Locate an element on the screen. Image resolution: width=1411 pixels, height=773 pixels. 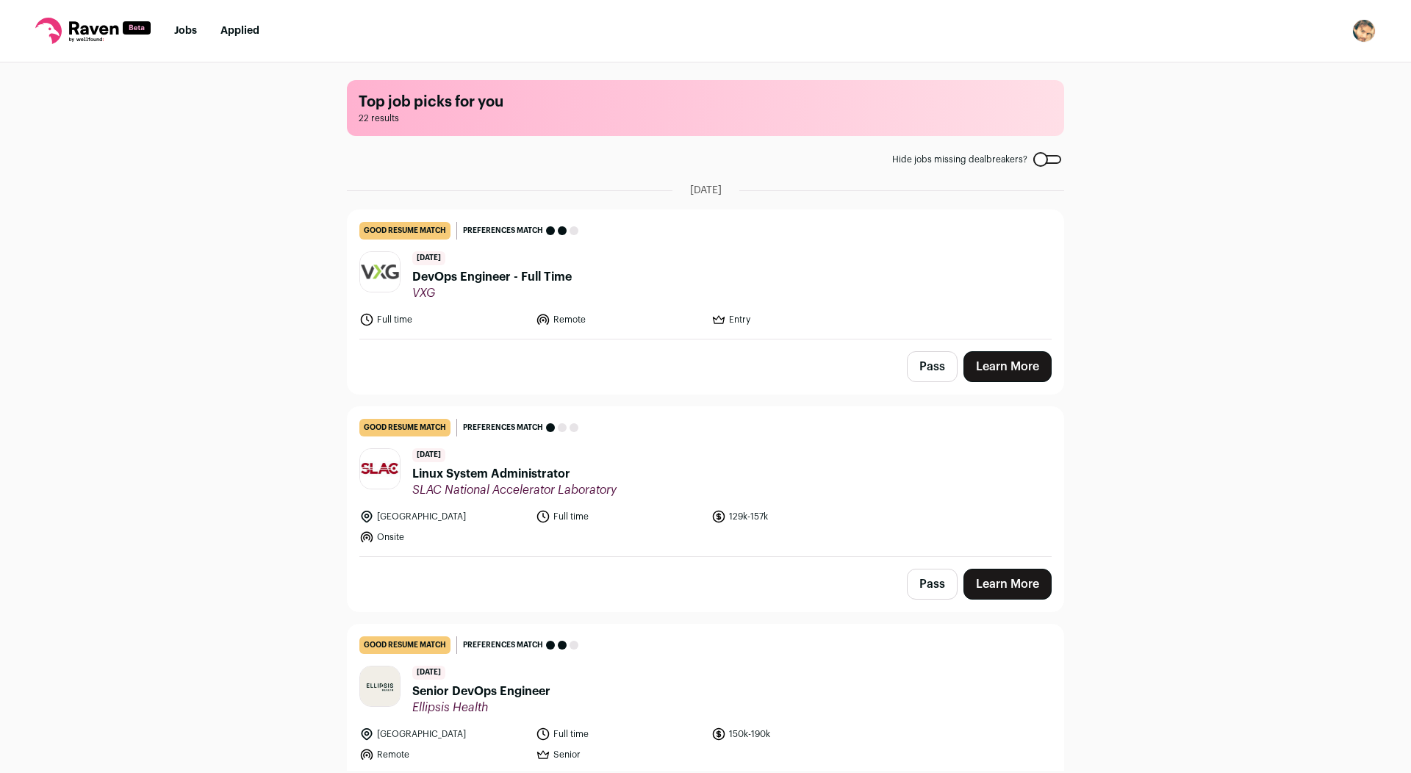
h1: Top job picks for you is located at coordinates (706, 102).